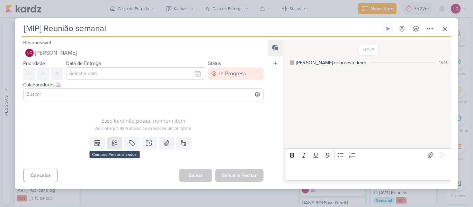  I want to click on div: 15:16, so click(443, 63).